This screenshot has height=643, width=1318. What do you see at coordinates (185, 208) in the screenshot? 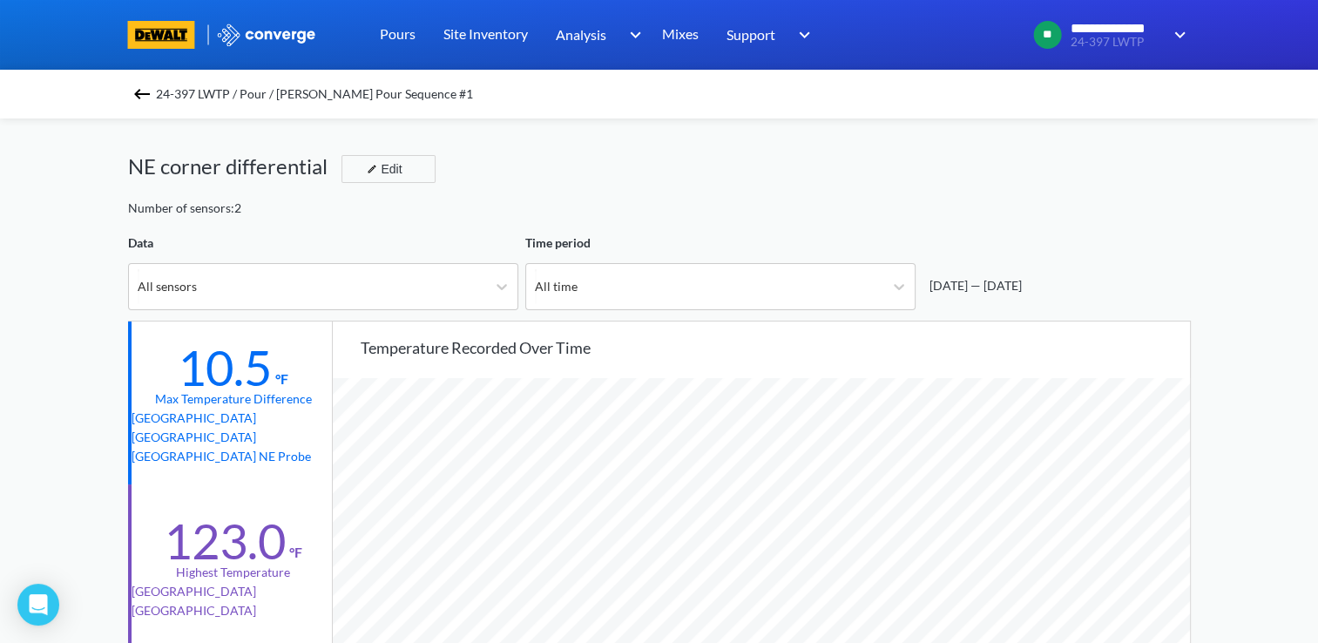
I see `div: Number of sensors: 2` at bounding box center [185, 208].